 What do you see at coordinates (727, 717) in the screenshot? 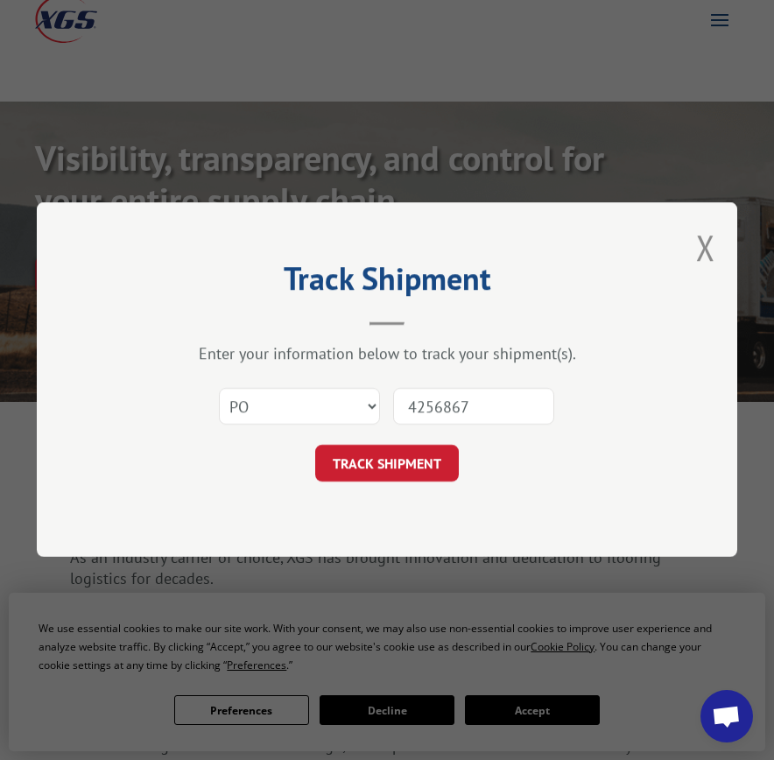
I see `div: Open chat` at bounding box center [727, 717].